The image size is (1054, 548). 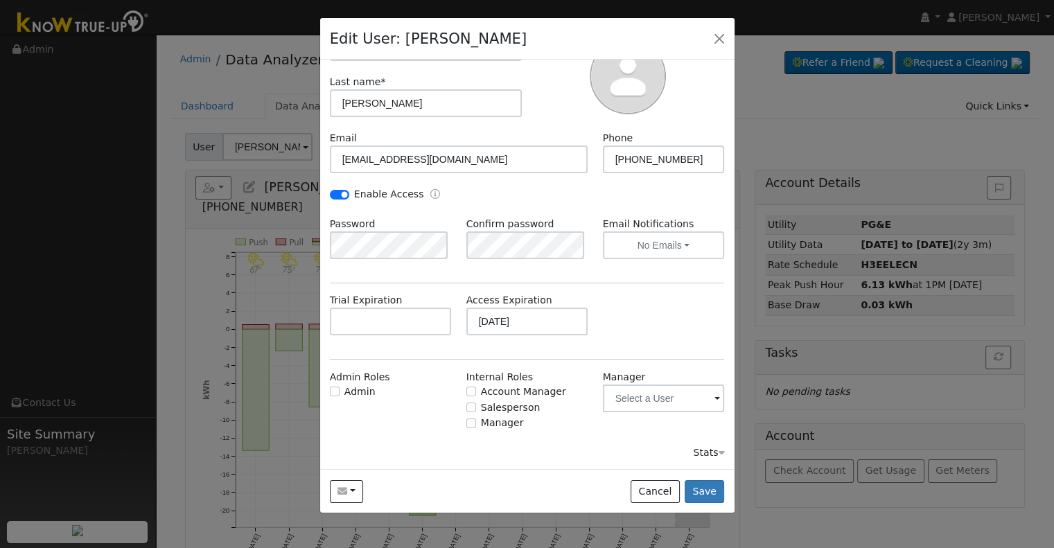 I want to click on label: Last name, so click(x=358, y=82).